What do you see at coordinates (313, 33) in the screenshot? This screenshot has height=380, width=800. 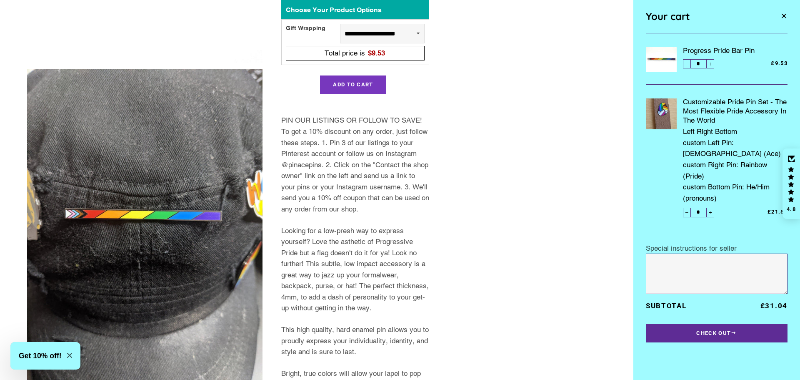 I see `div: Gift Wrapping` at bounding box center [313, 33].